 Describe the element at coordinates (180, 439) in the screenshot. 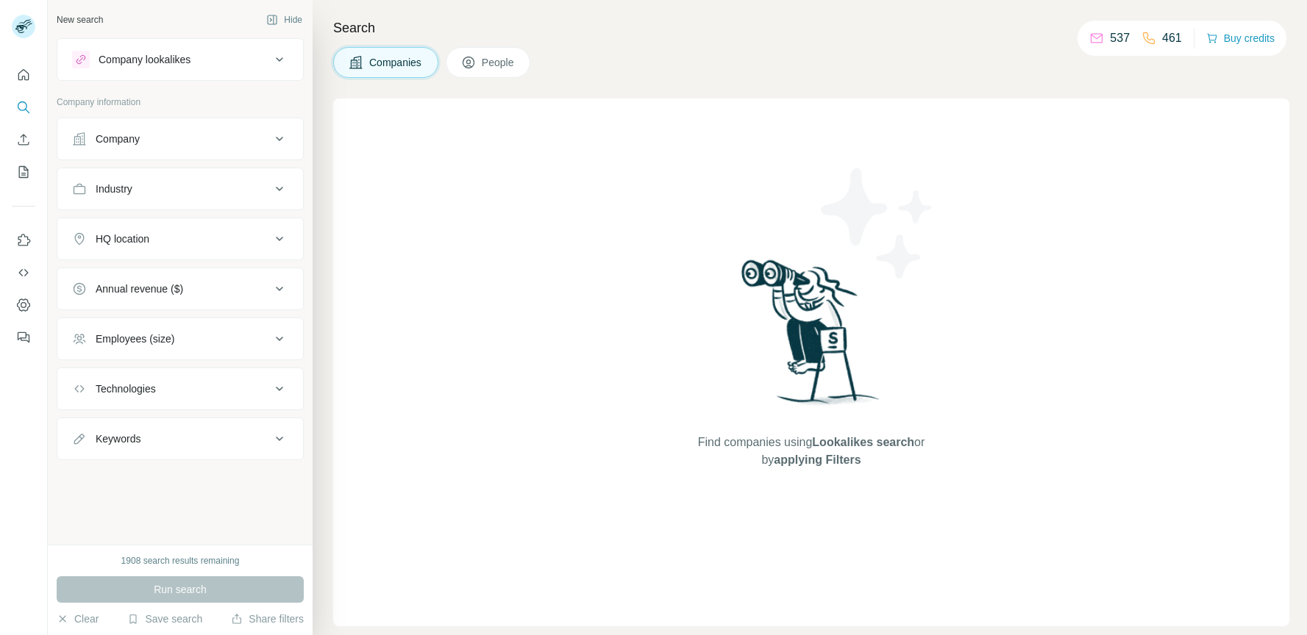

I see `button: Keywords` at that location.